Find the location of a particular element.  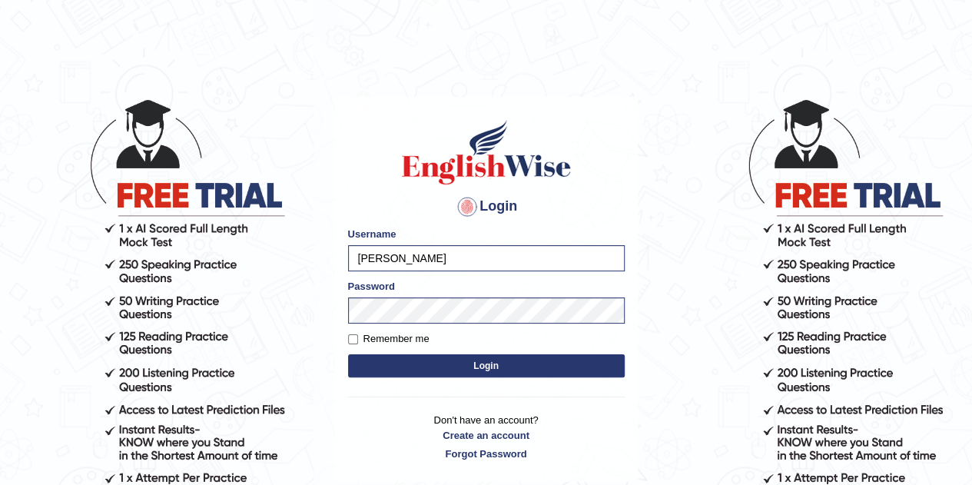

label: Password is located at coordinates (371, 286).